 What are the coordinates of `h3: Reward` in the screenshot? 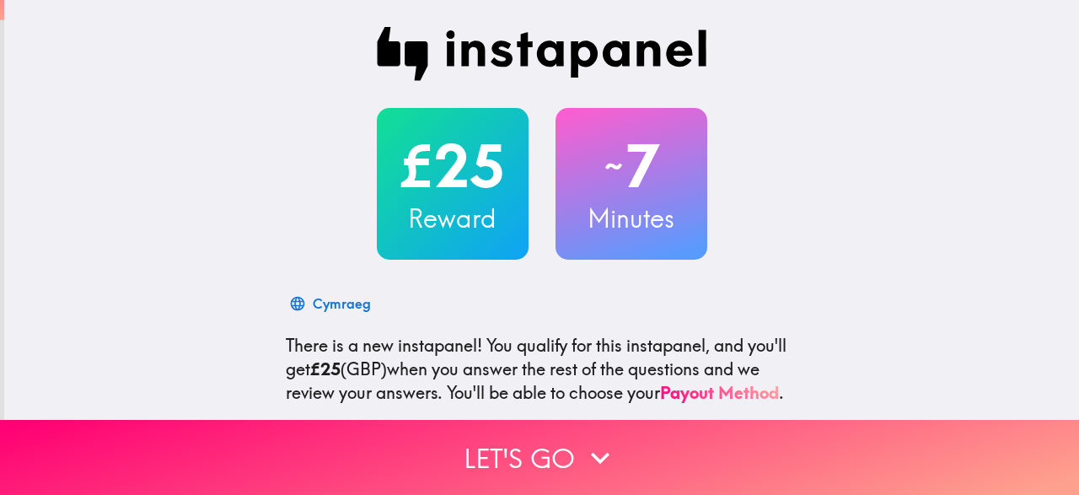 It's located at (453, 218).